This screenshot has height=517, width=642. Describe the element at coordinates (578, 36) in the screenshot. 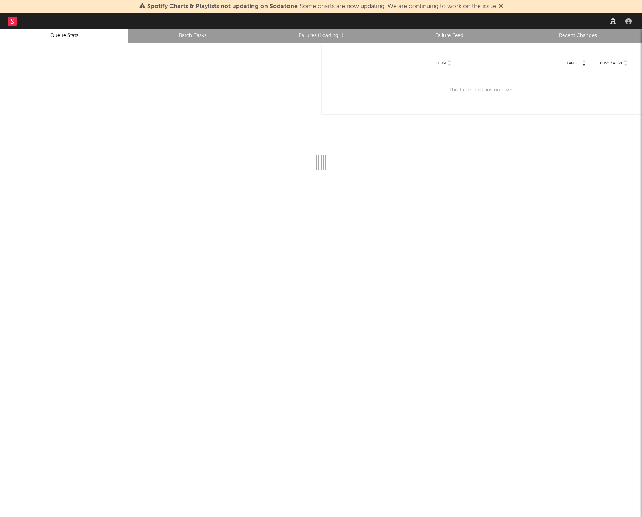

I see `a: Recent Changes` at that location.